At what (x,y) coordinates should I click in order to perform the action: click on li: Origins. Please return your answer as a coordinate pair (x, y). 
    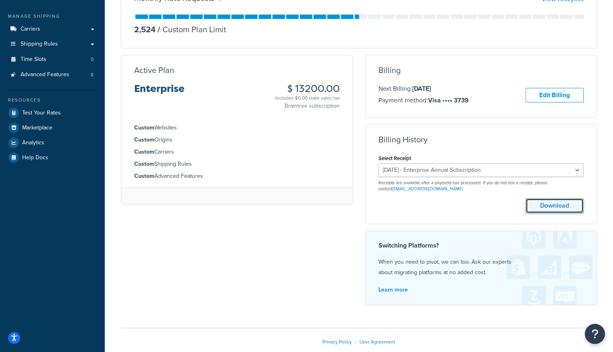
    Looking at the image, I should click on (237, 140).